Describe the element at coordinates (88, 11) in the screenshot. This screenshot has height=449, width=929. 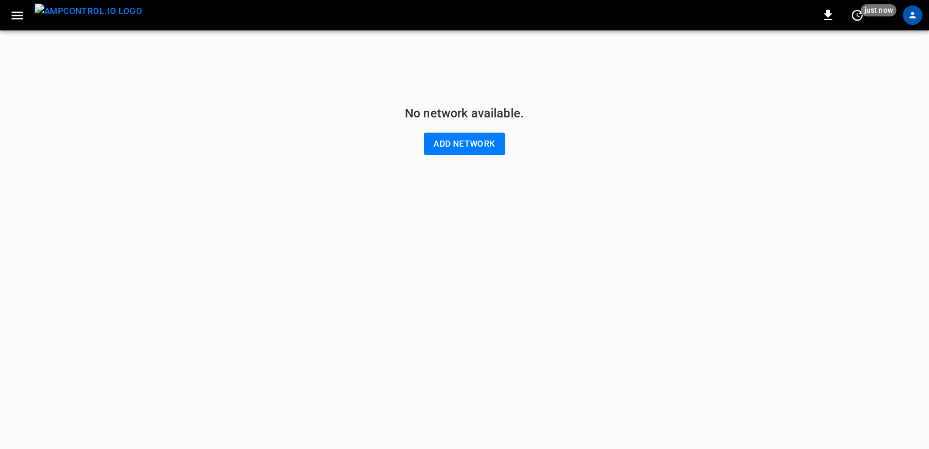
I see `img: ampcontrol.io logo` at that location.